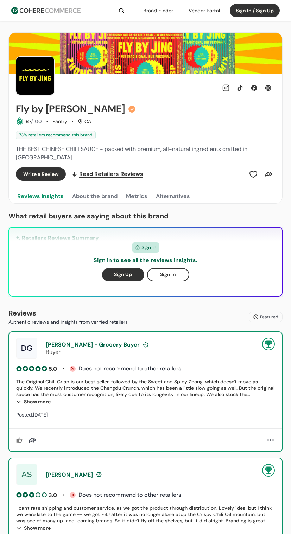 The image size is (291, 534). Describe the element at coordinates (149, 247) in the screenshot. I see `span: Sign In` at that location.